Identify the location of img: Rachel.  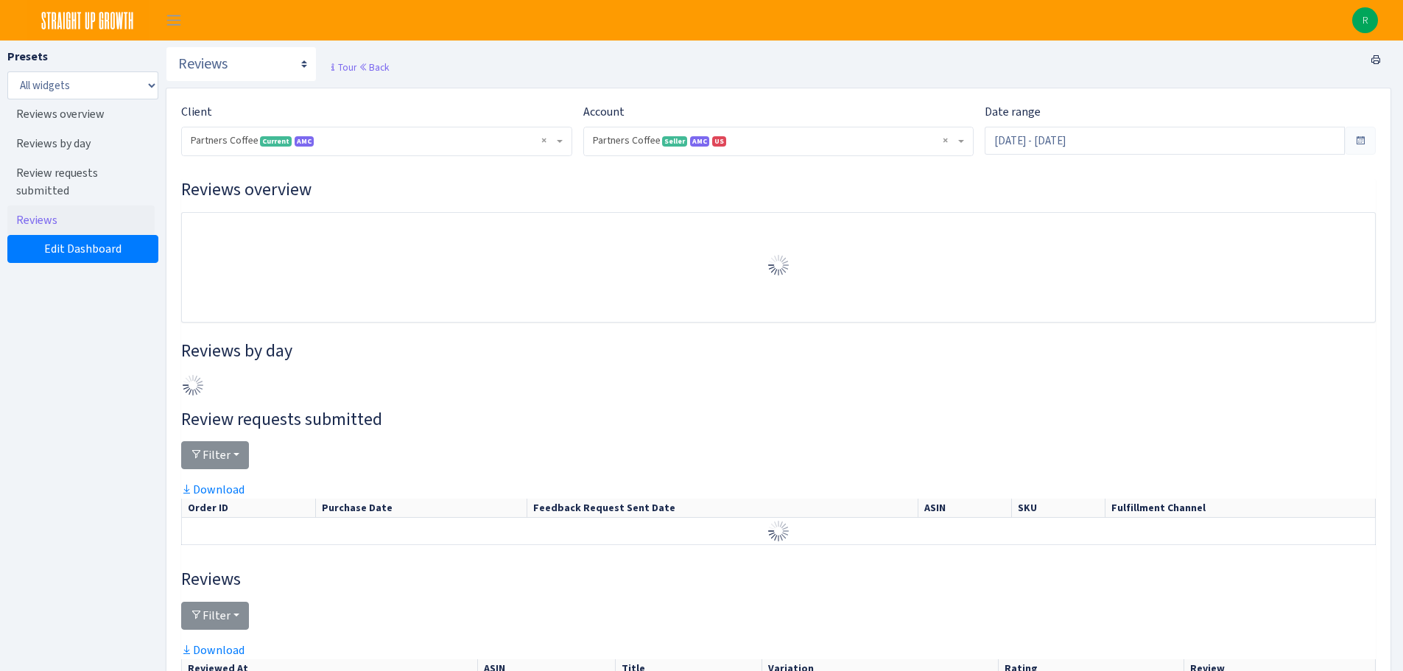
(1365, 20).